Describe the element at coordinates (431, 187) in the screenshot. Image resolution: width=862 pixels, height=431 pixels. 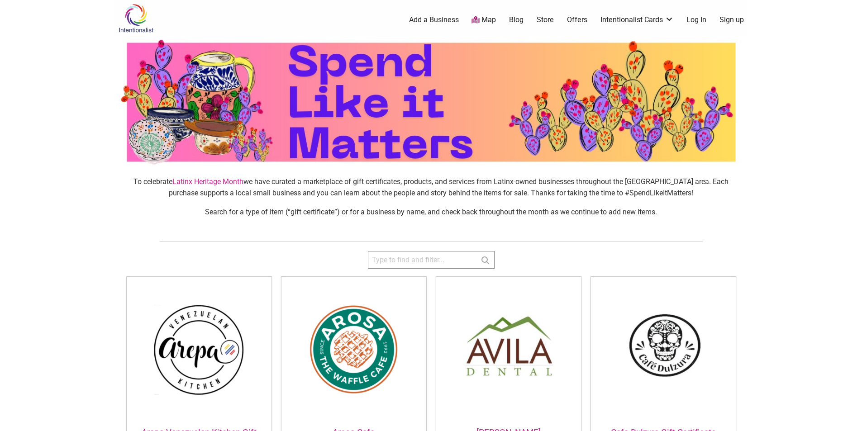
I see `p: To celebrate we have curated a marketplace of gift certificates, products, and services from Lati...` at that location.